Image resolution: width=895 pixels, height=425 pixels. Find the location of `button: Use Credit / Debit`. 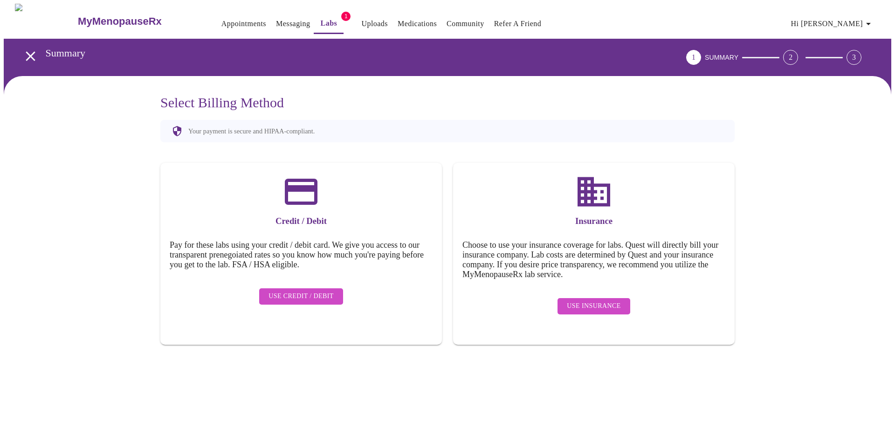

button: Use Credit / Debit is located at coordinates (301, 296).